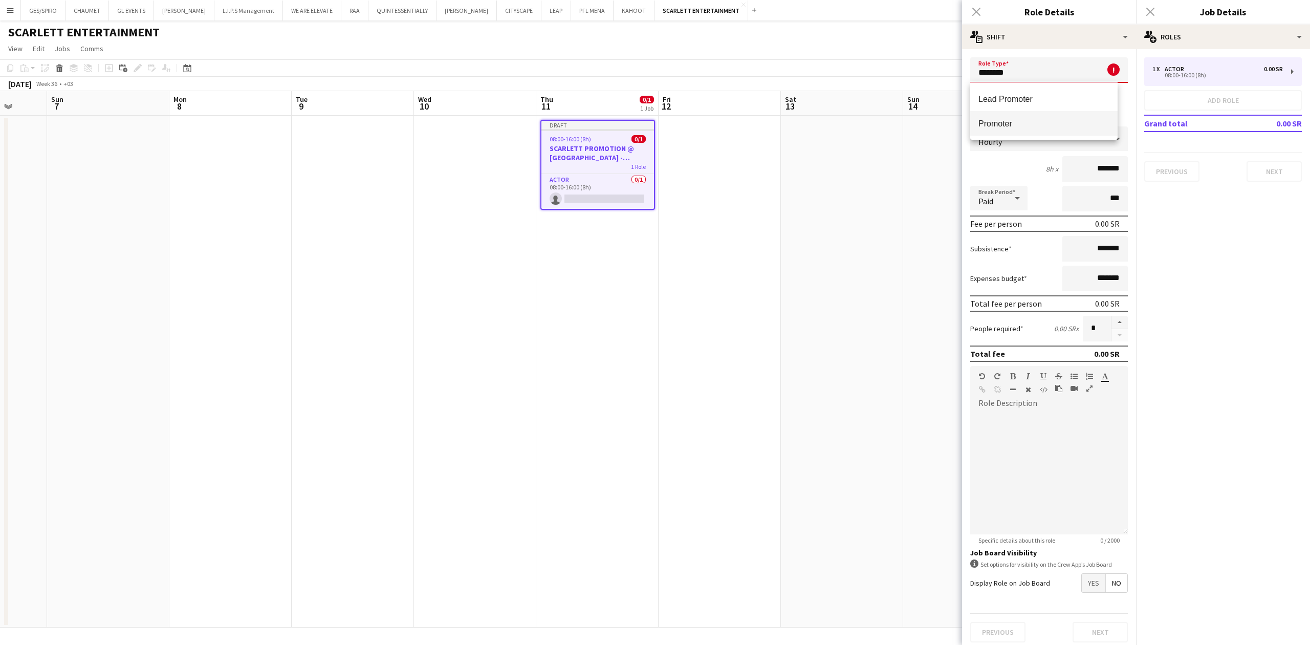 The width and height of the screenshot is (1310, 645). I want to click on div: Fee per person, so click(996, 224).